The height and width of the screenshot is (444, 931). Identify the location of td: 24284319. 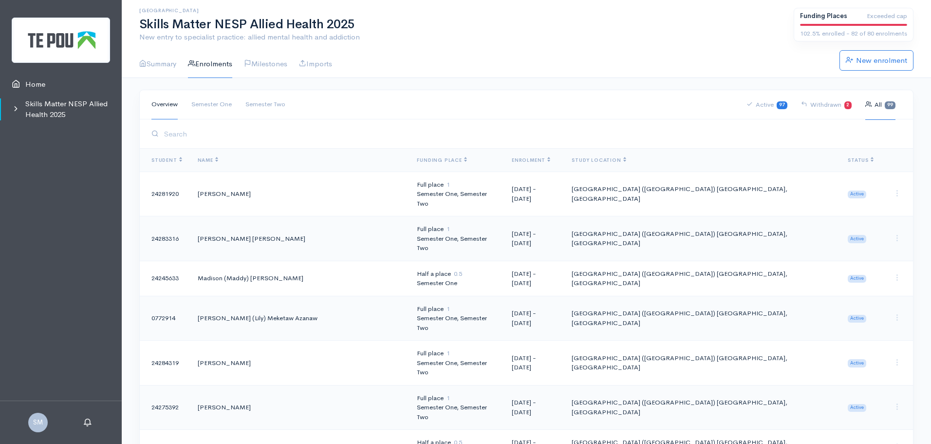
(165, 363).